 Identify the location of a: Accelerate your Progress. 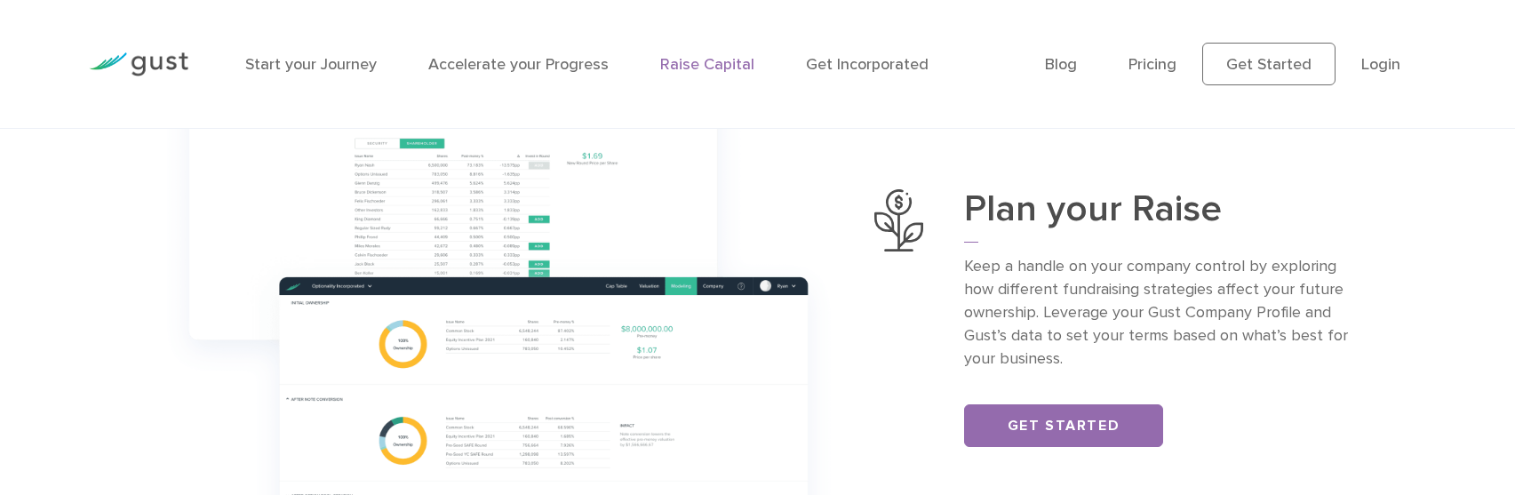
(518, 64).